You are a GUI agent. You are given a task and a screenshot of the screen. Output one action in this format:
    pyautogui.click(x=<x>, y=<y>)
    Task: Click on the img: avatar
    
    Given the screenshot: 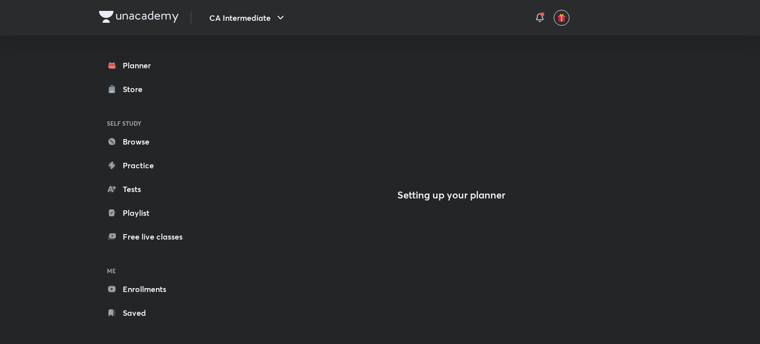 What is the action you would take?
    pyautogui.click(x=562, y=18)
    